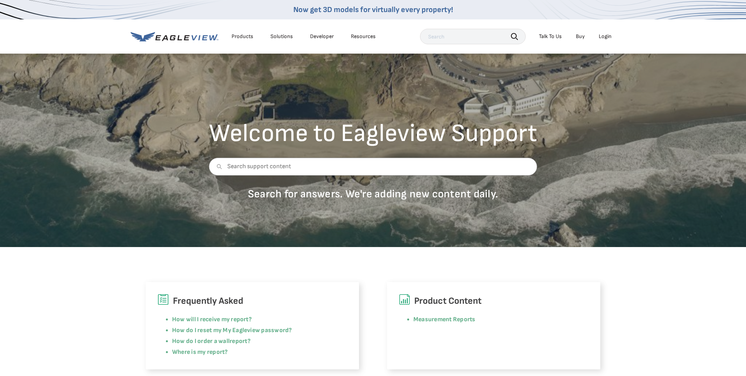  I want to click on a: Measurement Reports, so click(444, 319).